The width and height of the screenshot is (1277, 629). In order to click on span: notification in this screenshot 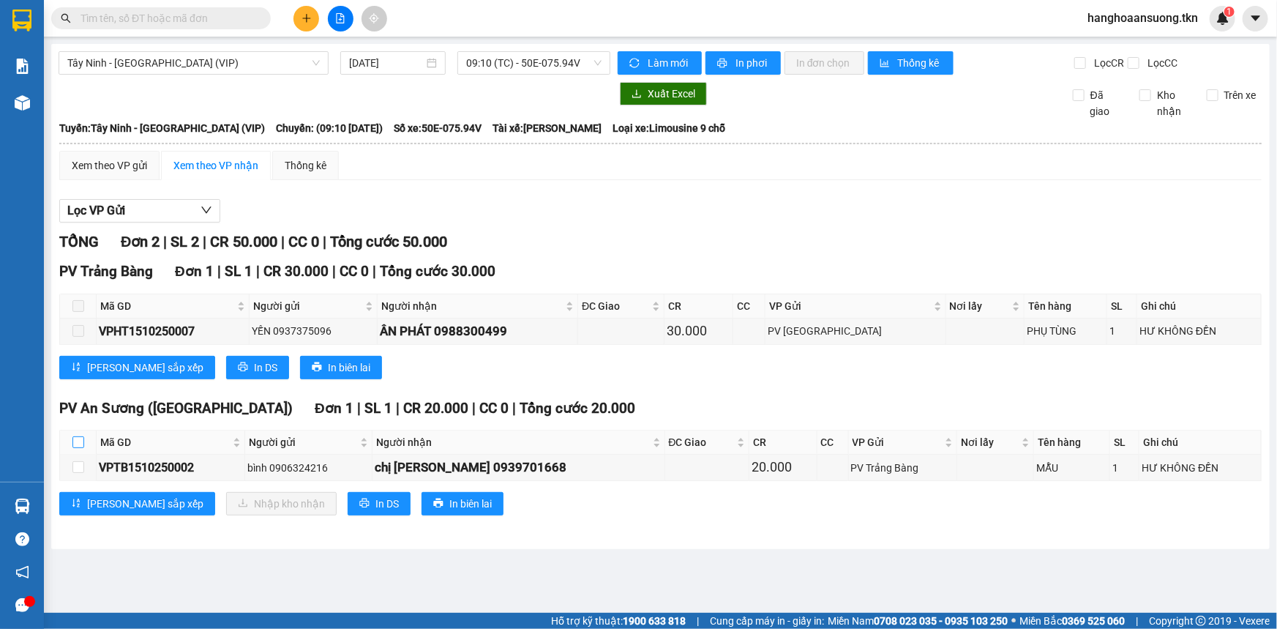, I will do `click(22, 572)`.